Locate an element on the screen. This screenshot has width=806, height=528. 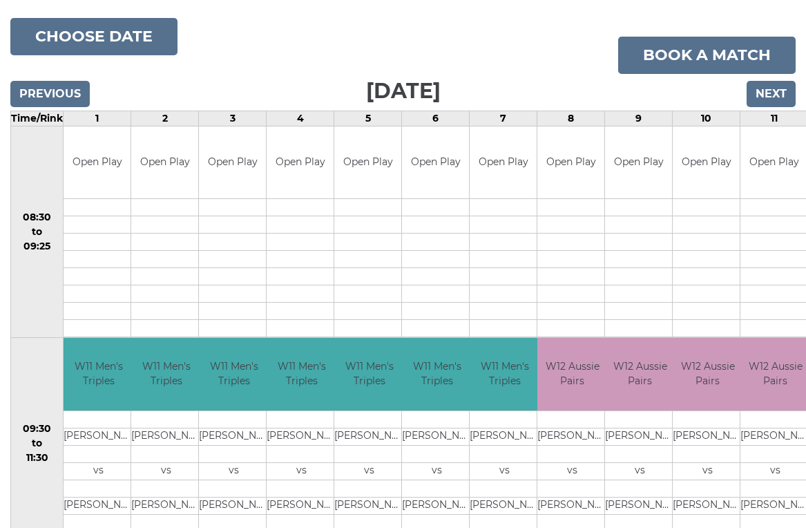
input: Previous is located at coordinates (50, 94).